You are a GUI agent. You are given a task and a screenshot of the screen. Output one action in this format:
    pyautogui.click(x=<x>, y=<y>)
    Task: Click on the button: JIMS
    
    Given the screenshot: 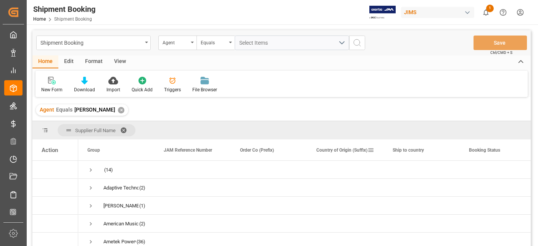 What is the action you would take?
    pyautogui.click(x=439, y=12)
    